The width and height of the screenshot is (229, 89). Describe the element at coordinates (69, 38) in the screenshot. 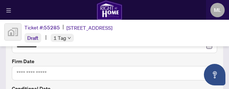

I see `span: down` at that location.